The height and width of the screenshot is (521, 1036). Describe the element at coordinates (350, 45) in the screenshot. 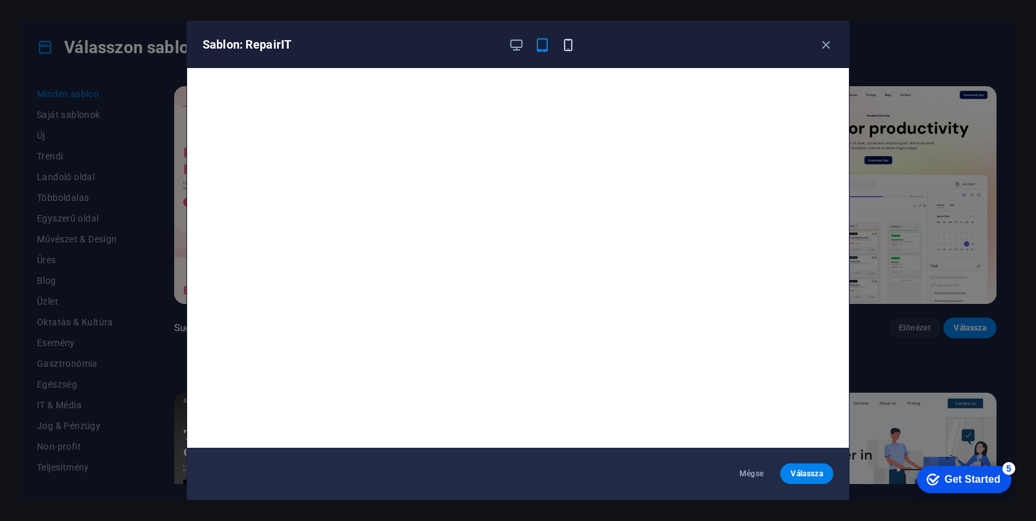

I see `h6: Sablon: RepairIT` at that location.